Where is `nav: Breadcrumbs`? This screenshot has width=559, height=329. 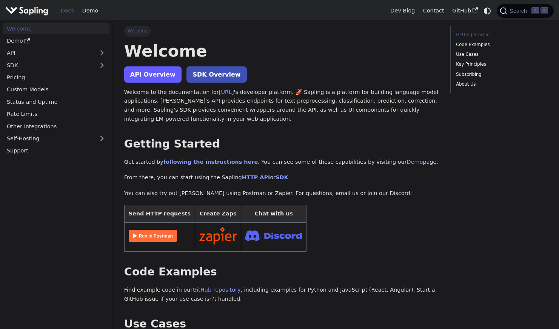 nav: Breadcrumbs is located at coordinates (282, 31).